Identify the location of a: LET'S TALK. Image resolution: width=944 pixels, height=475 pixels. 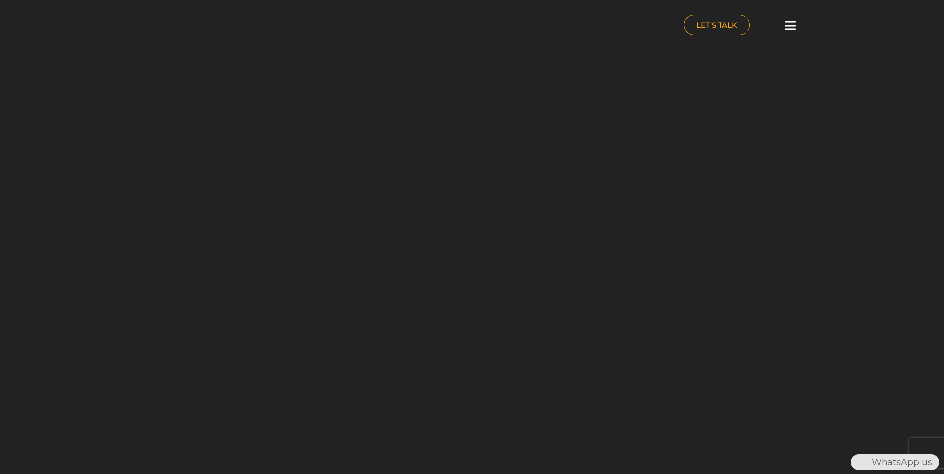
(717, 25).